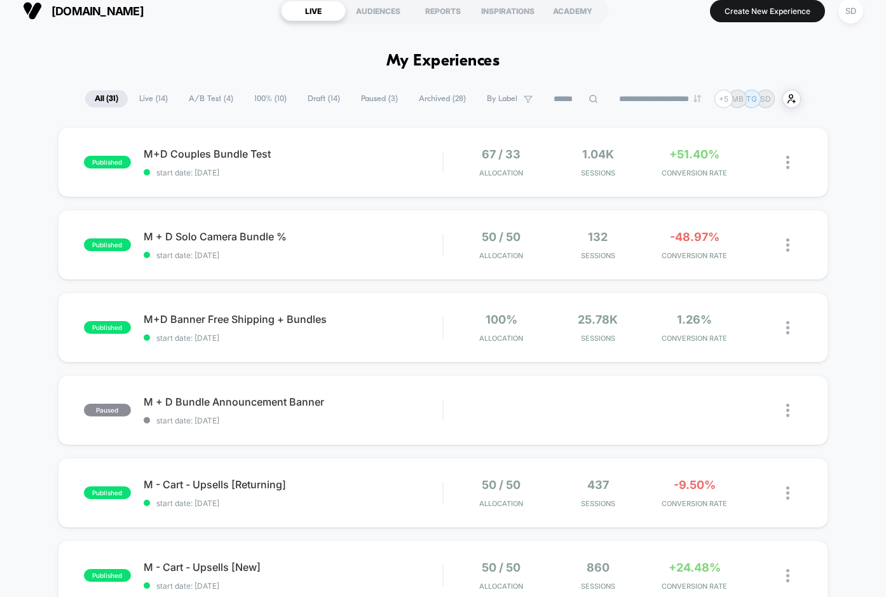 The image size is (886, 597). What do you see at coordinates (573, 11) in the screenshot?
I see `div: ACADEMY` at bounding box center [573, 11].